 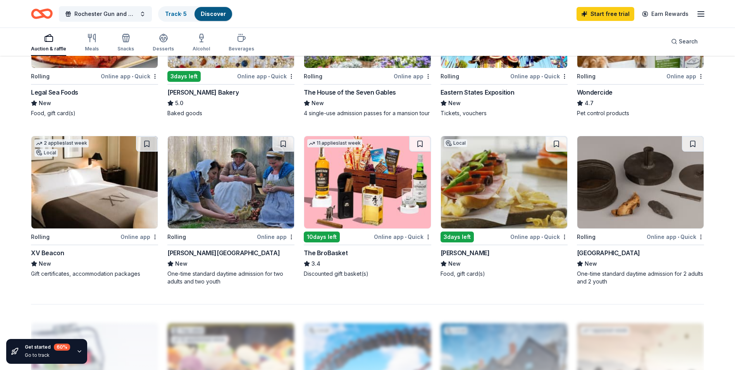 What do you see at coordinates (126, 43) in the screenshot?
I see `button: Snacks` at bounding box center [126, 43].